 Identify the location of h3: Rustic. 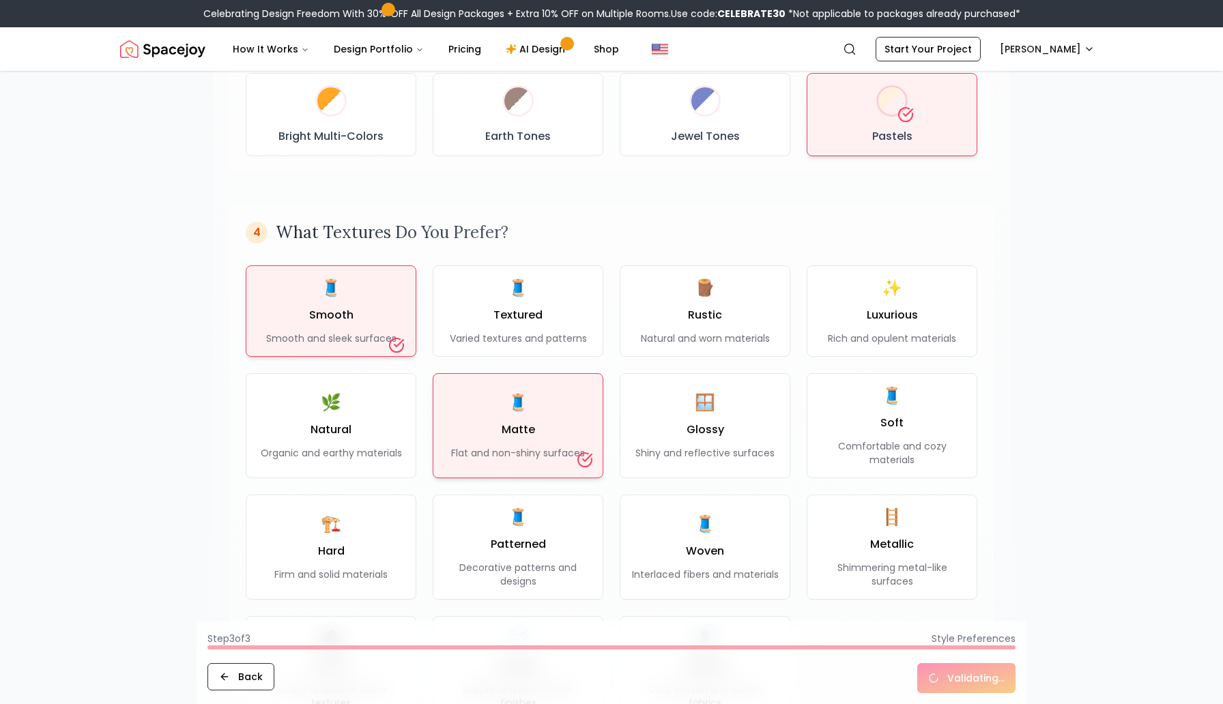
(705, 315).